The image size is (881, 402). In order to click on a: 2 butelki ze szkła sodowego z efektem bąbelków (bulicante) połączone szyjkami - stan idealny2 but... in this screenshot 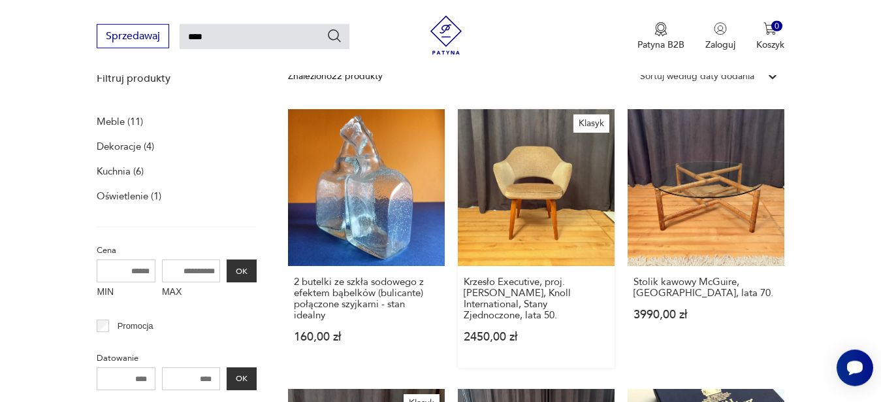, I will do `click(367, 238)`.